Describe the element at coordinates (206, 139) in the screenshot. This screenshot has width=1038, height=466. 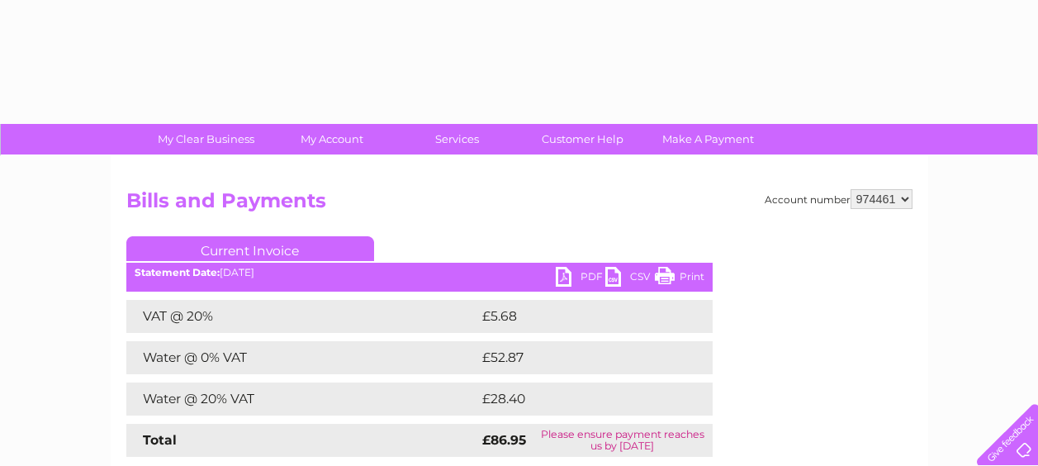
I see `a: My Clear Business` at that location.